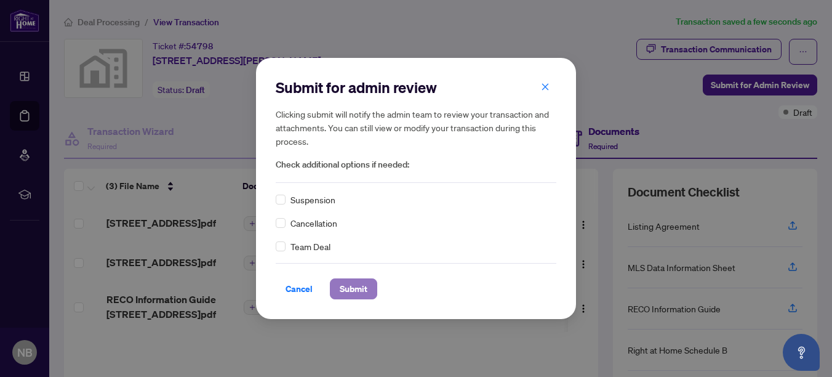  I want to click on span: Cancel, so click(299, 289).